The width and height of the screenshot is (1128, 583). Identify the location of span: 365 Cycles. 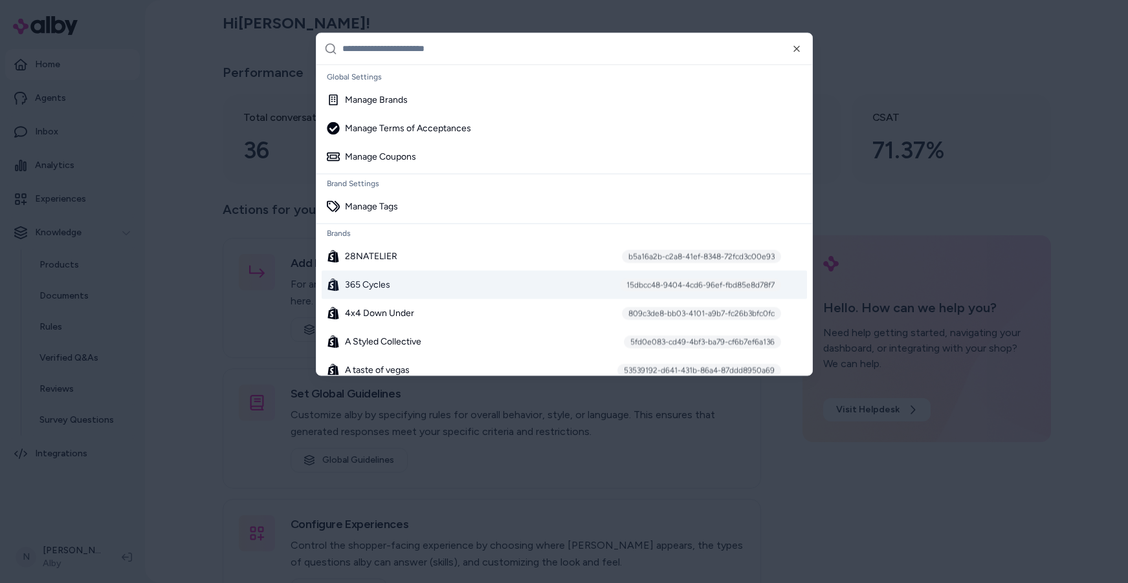
(367, 285).